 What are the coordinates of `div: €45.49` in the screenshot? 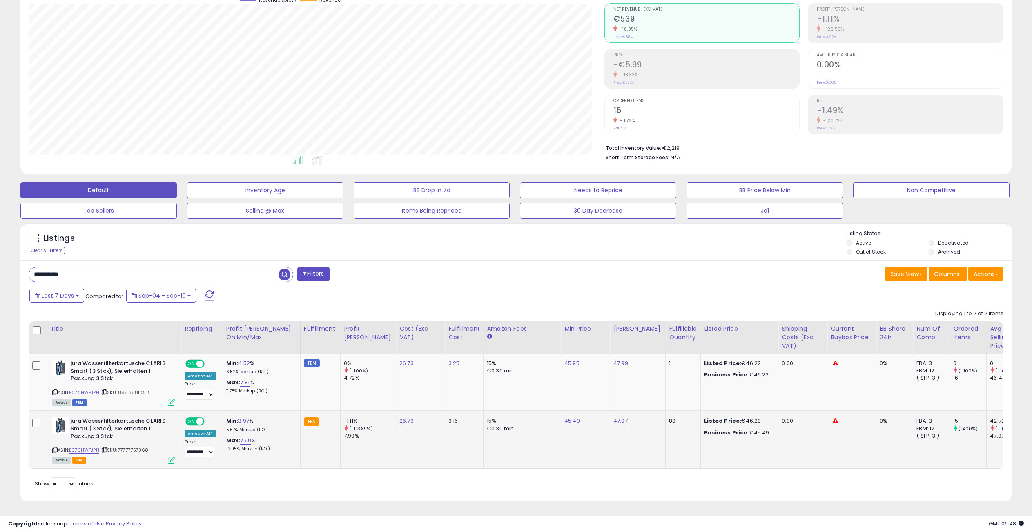 It's located at (738, 433).